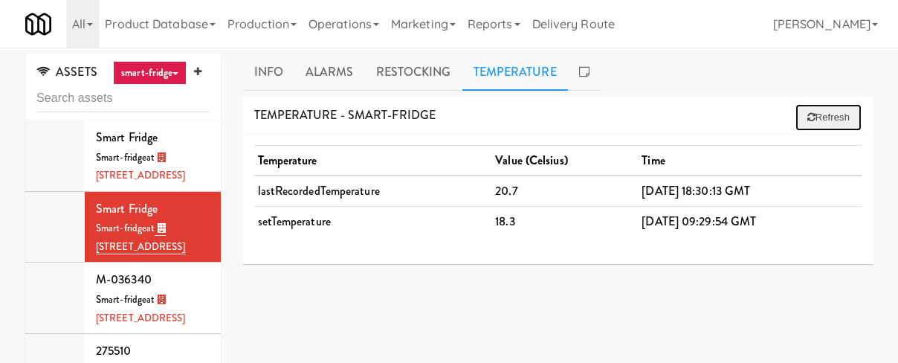 This screenshot has height=363, width=898. I want to click on span: ASSETS, so click(67, 71).